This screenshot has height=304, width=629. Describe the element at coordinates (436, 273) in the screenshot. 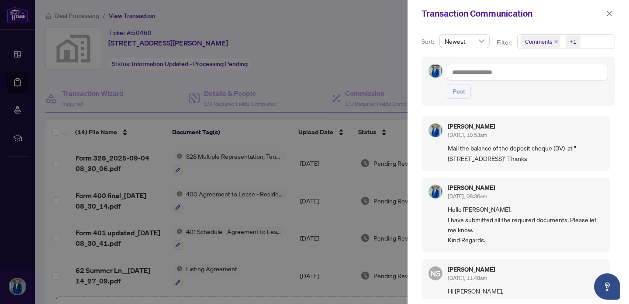

I see `span: NS` at that location.